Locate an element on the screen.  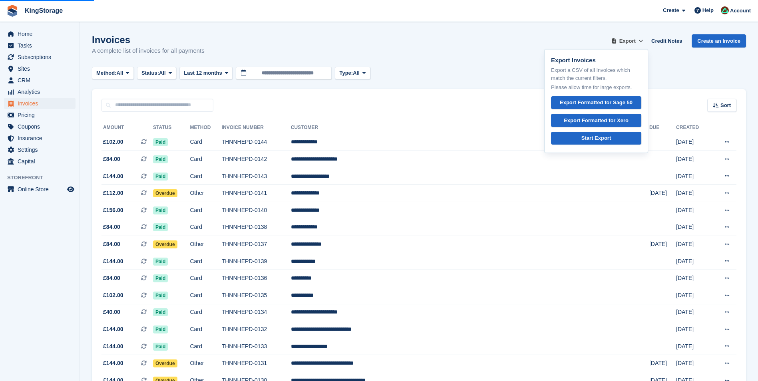
td: THNNHEPD-0132 is located at coordinates (256, 330).